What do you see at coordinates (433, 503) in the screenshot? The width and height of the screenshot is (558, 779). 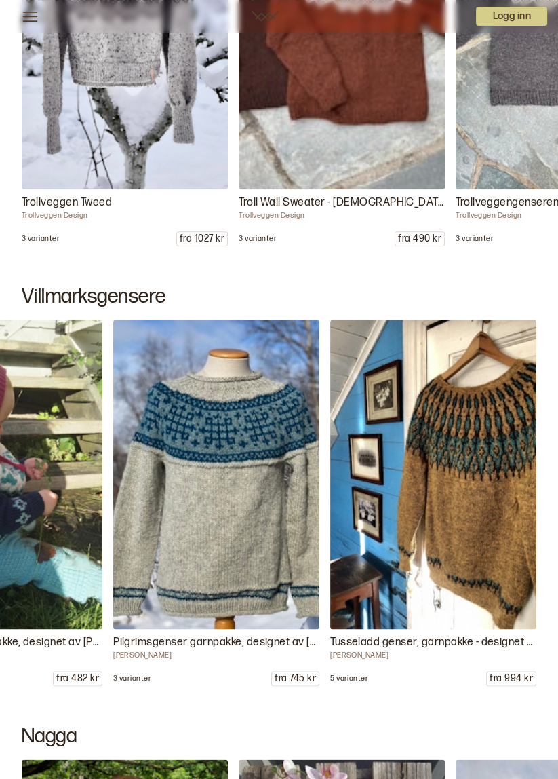 I see `a: Linka Neumann Villmarksgensere VOL I Strikkeoppskrift og strikkepakke til Tusseladd strikket i Ti...` at bounding box center [433, 503].